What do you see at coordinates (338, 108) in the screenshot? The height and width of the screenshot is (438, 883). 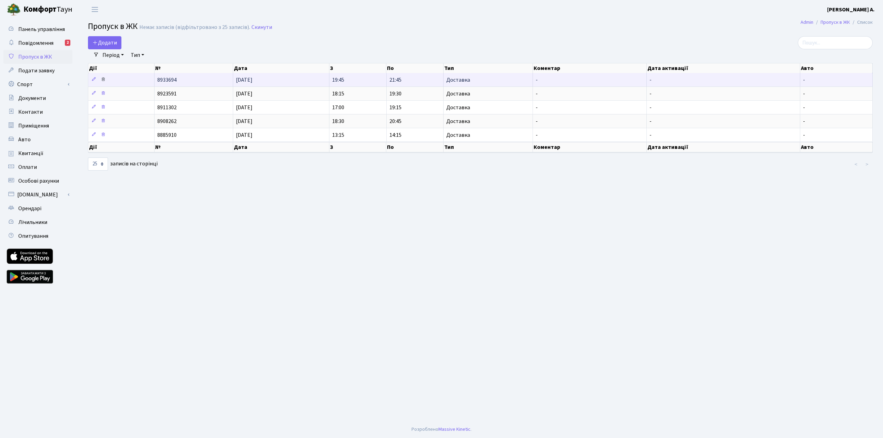 I see `span: 17:00` at bounding box center [338, 108].